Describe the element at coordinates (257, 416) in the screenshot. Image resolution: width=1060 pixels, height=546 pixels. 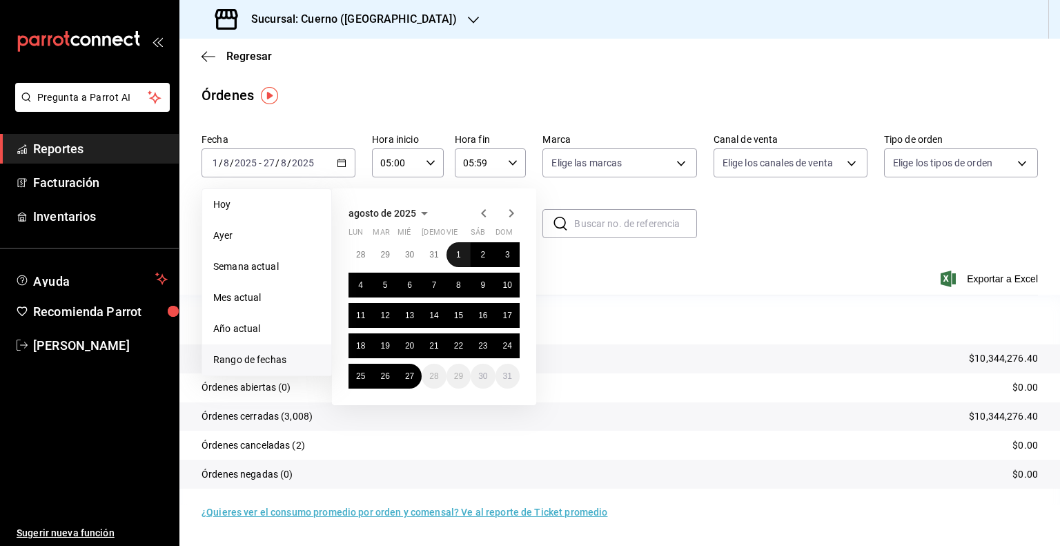
I see `p: Órdenes cerradas (3,008)` at that location.